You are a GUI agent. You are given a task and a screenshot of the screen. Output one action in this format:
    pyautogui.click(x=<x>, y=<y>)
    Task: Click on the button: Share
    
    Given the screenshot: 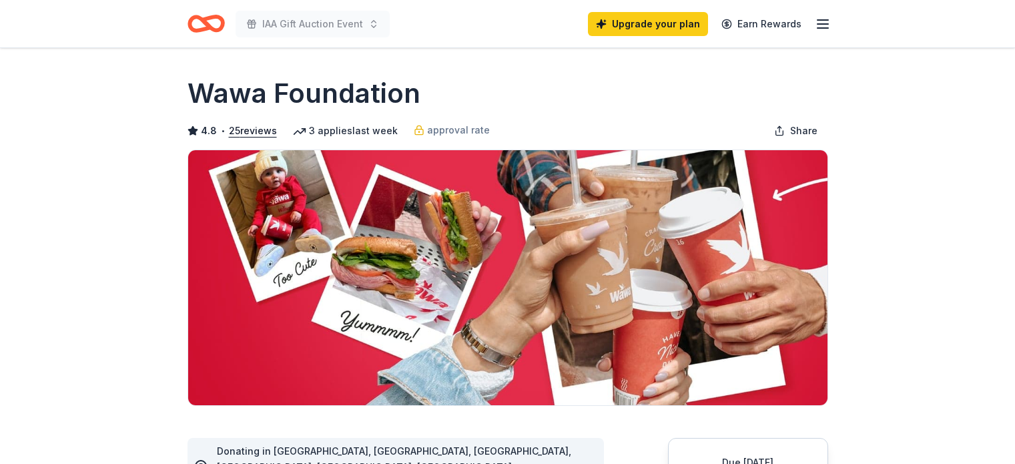 What is the action you would take?
    pyautogui.click(x=796, y=131)
    